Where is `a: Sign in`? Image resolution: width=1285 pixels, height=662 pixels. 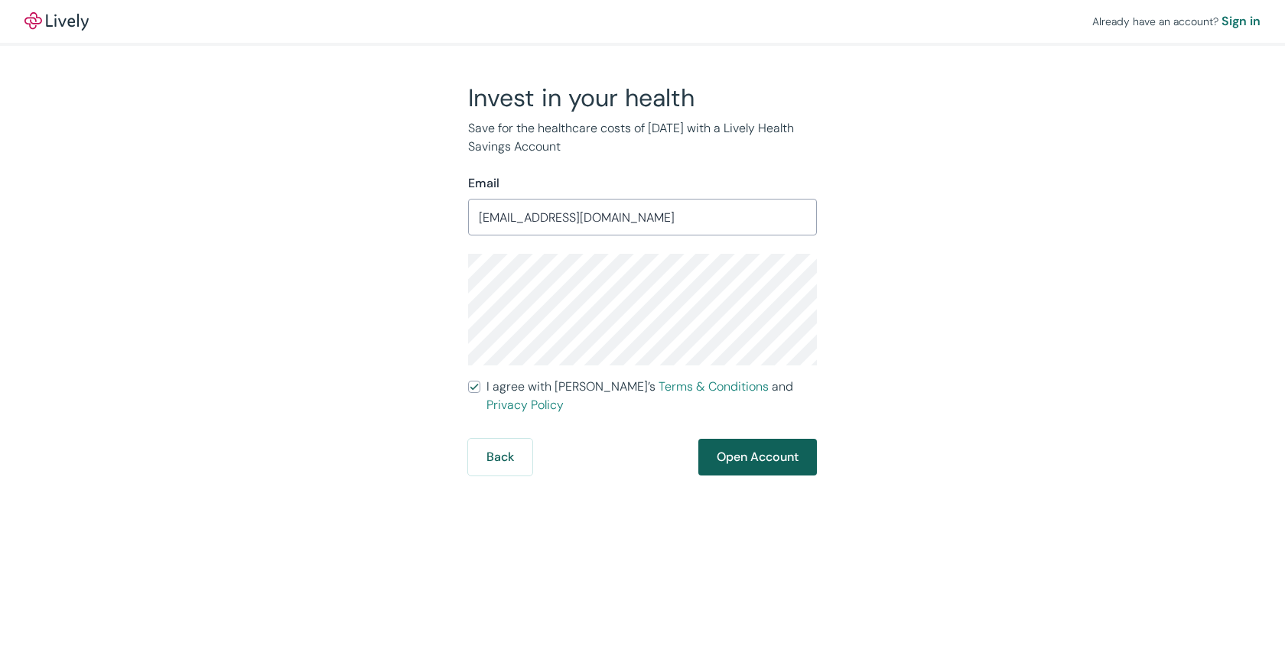
a: Sign in is located at coordinates (1241, 21).